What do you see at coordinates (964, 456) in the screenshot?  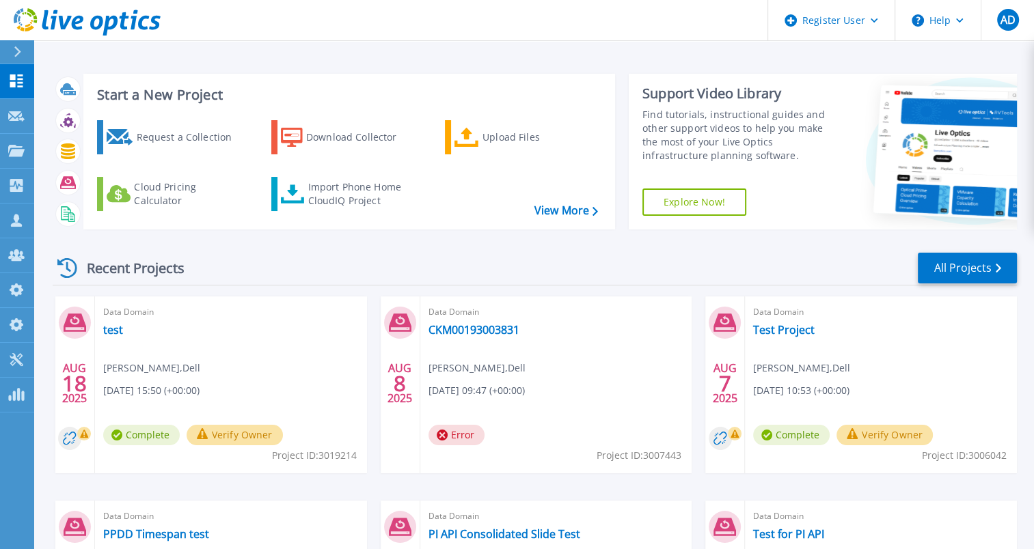 I see `span: Project ID: 3006042` at bounding box center [964, 456].